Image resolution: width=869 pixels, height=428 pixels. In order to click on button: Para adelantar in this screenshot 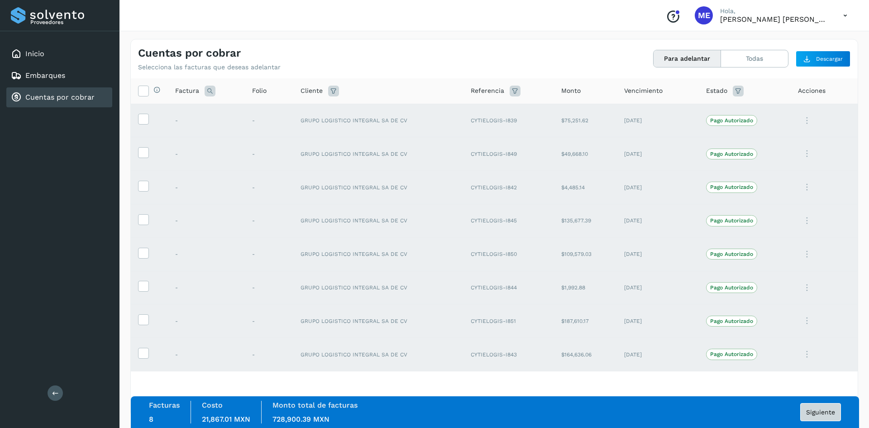, I will do `click(687, 58)`.